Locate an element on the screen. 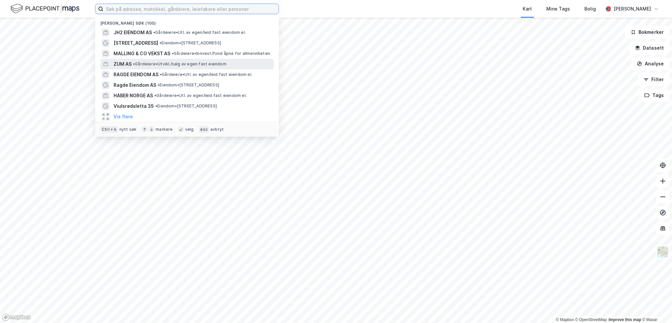 The image size is (672, 323). div: velg is located at coordinates (189, 129).